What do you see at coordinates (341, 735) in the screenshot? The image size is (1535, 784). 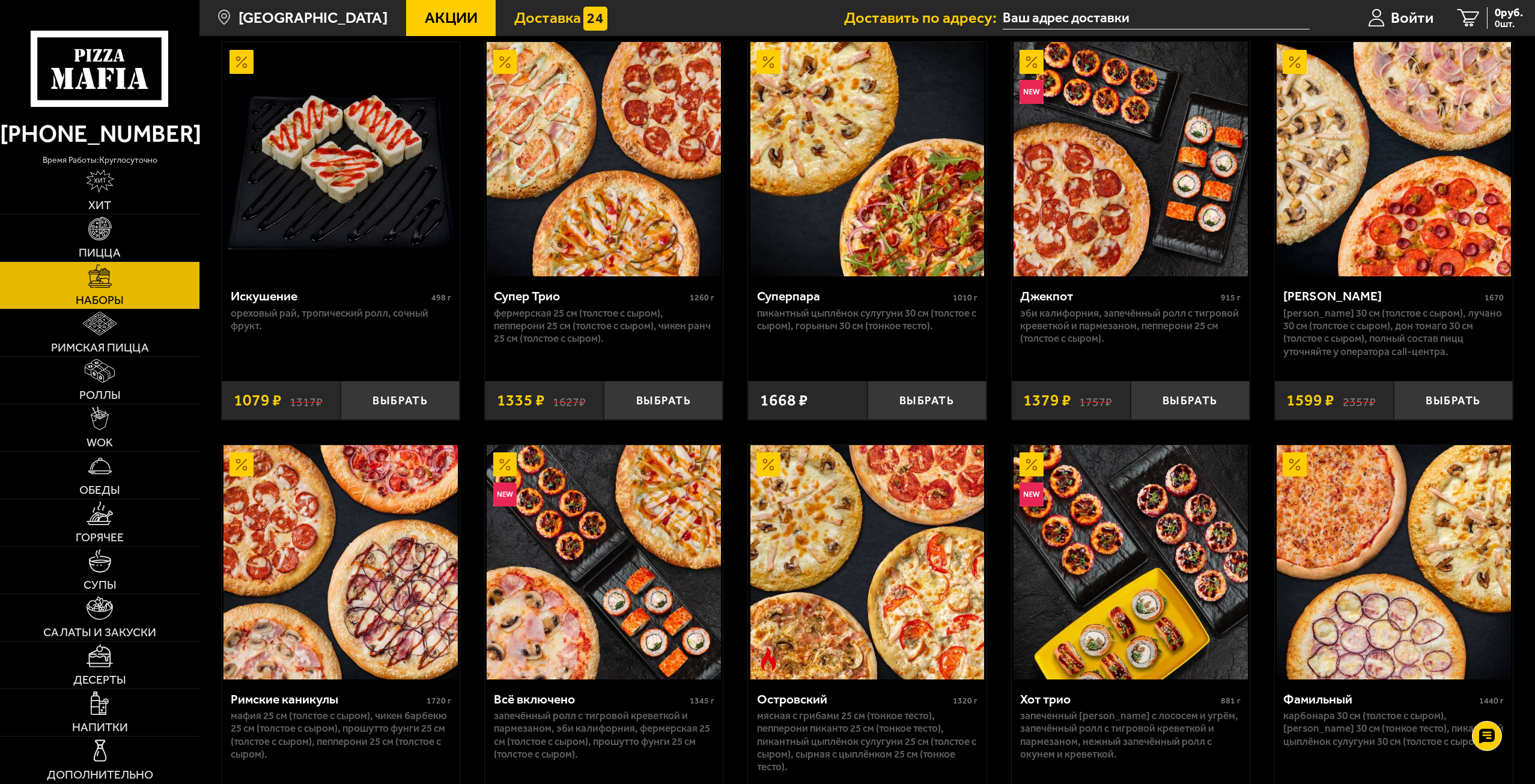 I see `p: Мафия 25 см (толстое с сыром), Чикен Барбекю 25 см (толстое с сыром), Прошутто Фунги 25 см (толст...` at bounding box center [341, 735].